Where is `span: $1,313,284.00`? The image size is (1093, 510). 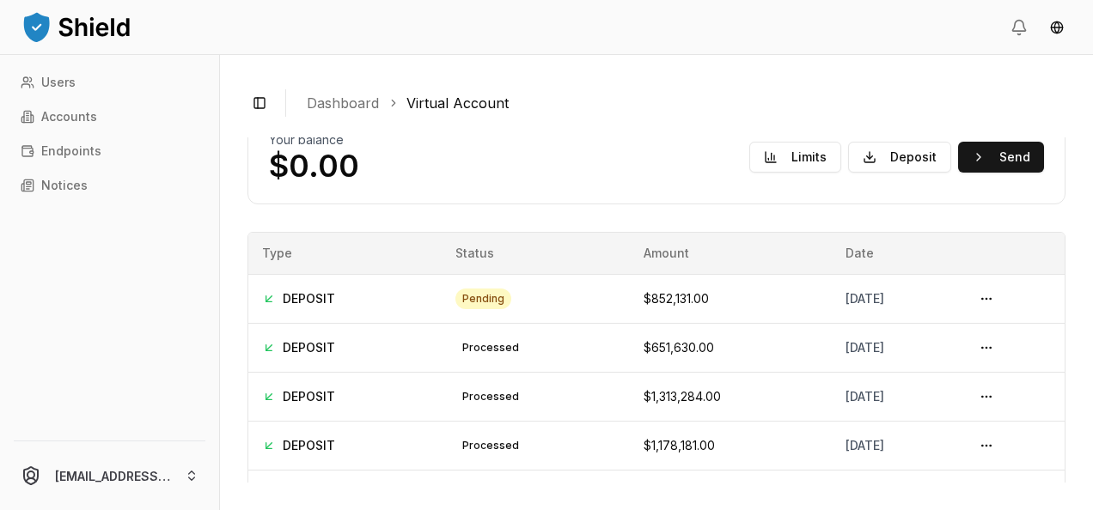
span: $1,313,284.00 is located at coordinates (682, 396).